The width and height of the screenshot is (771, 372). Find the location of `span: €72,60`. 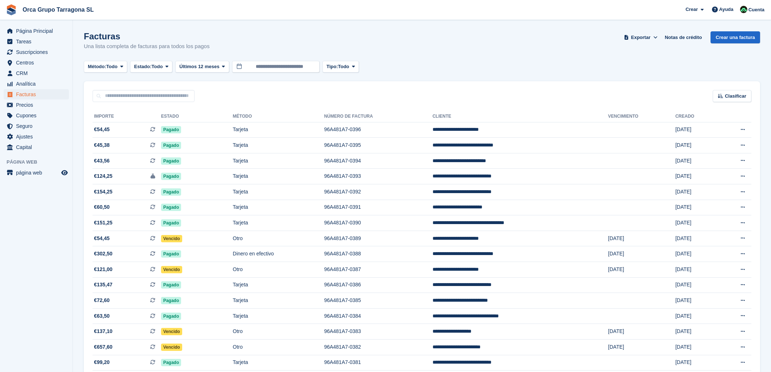

span: €72,60 is located at coordinates (102, 300).